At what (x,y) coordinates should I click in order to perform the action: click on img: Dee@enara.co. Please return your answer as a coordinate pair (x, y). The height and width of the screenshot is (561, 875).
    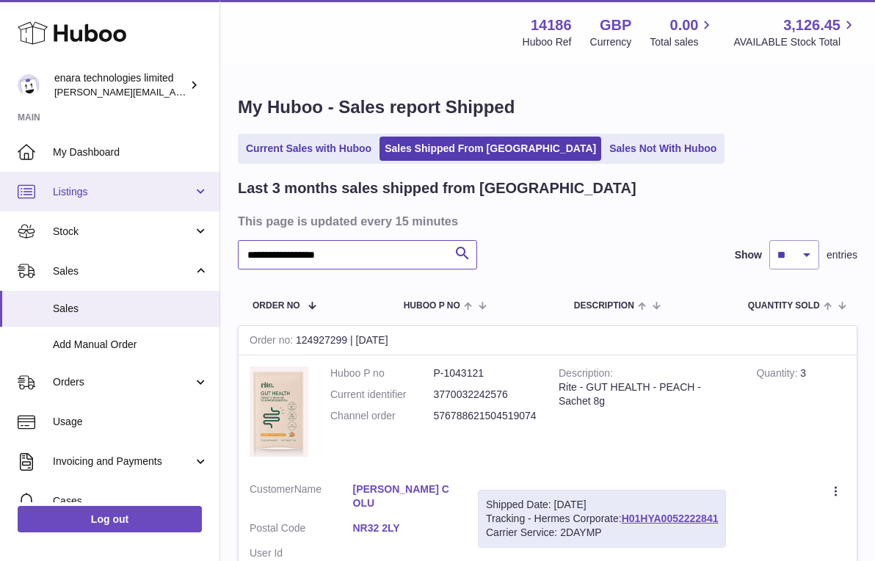
    Looking at the image, I should click on (29, 85).